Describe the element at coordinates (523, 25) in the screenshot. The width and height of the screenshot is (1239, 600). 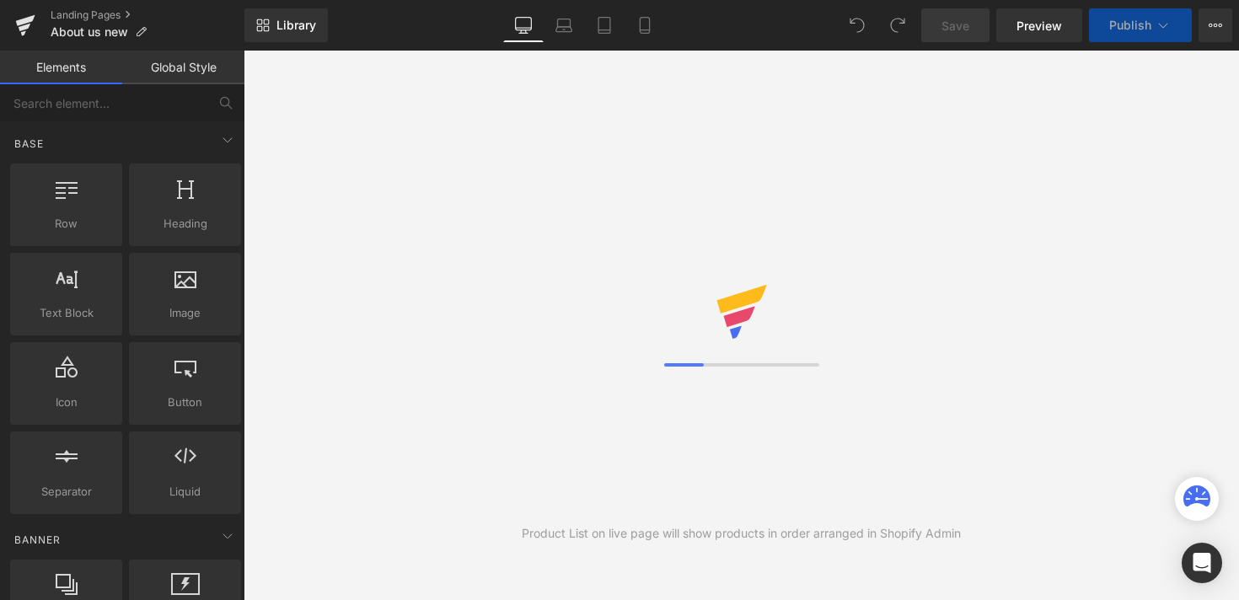
I see `a: Desktop` at that location.